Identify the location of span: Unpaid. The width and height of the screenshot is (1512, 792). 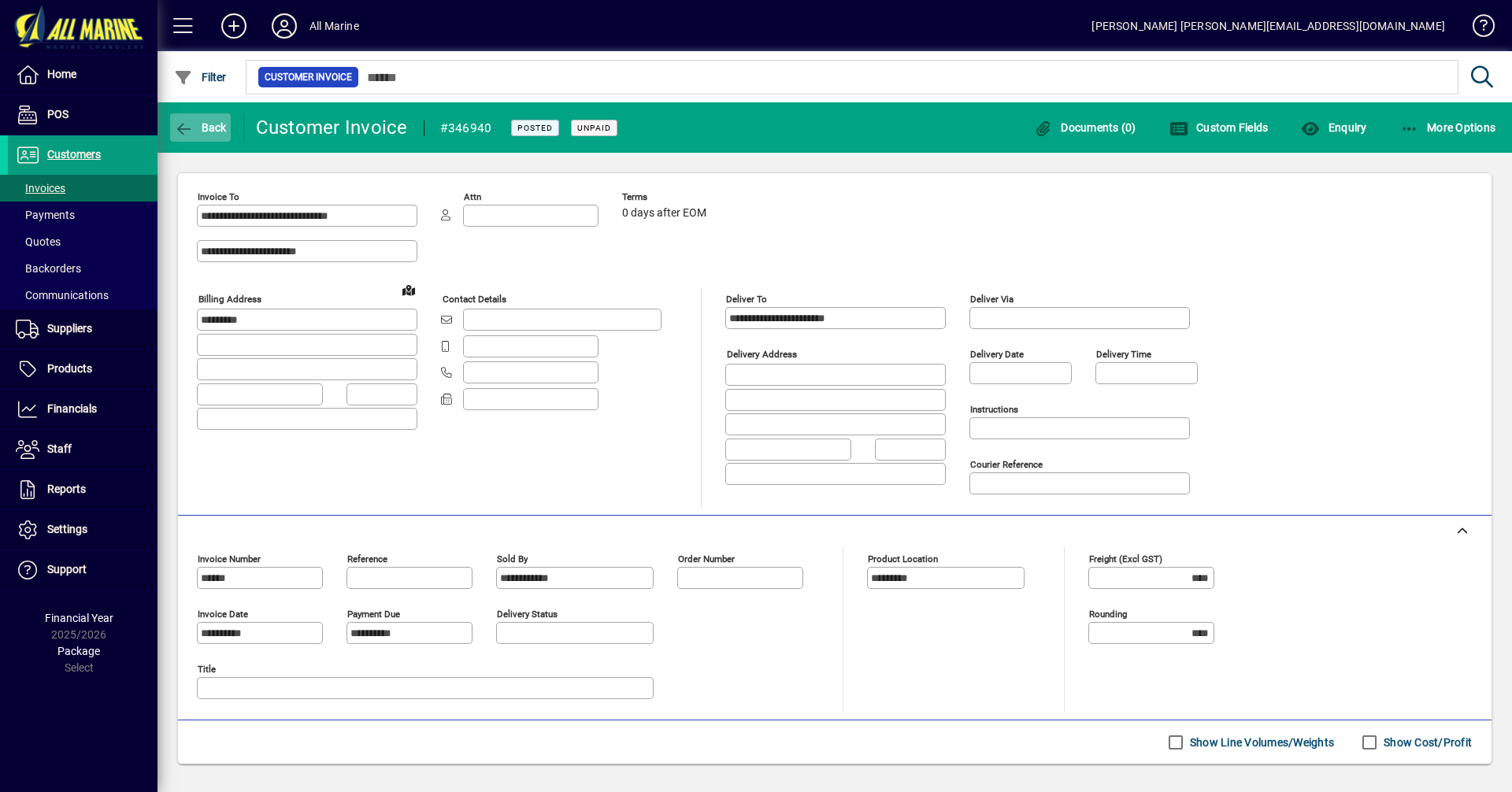
(594, 128).